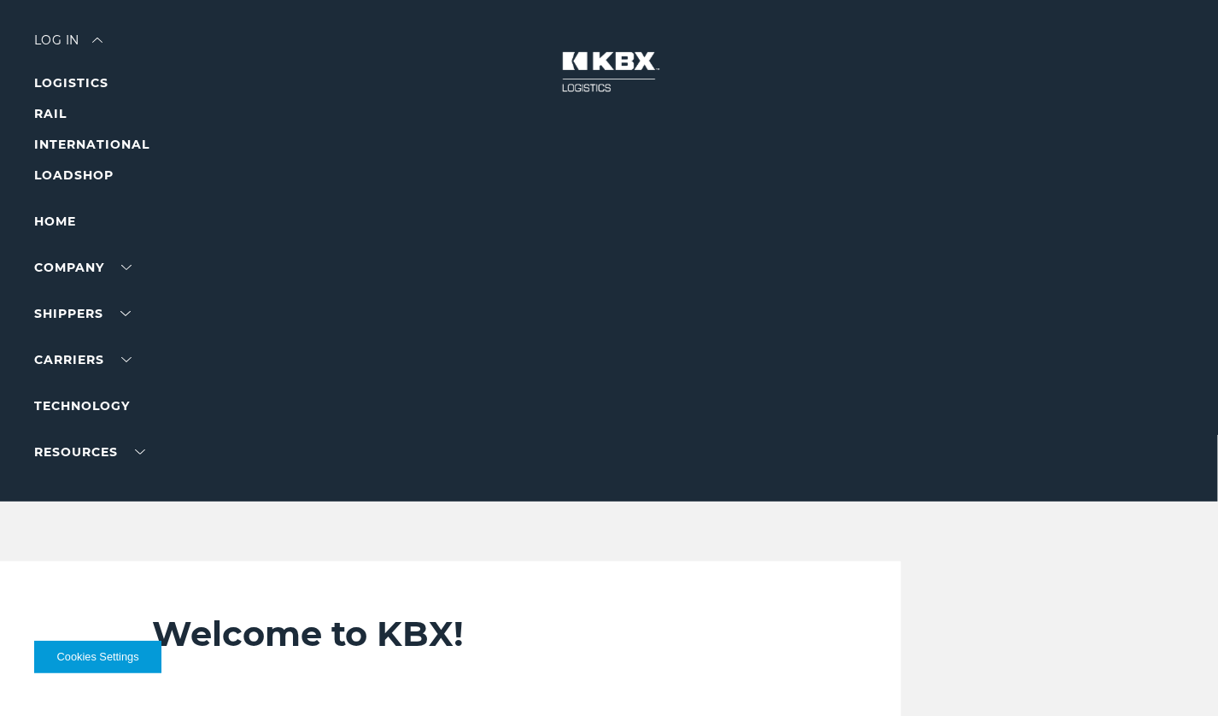 This screenshot has width=1218, height=716. I want to click on img: arrow, so click(97, 40).